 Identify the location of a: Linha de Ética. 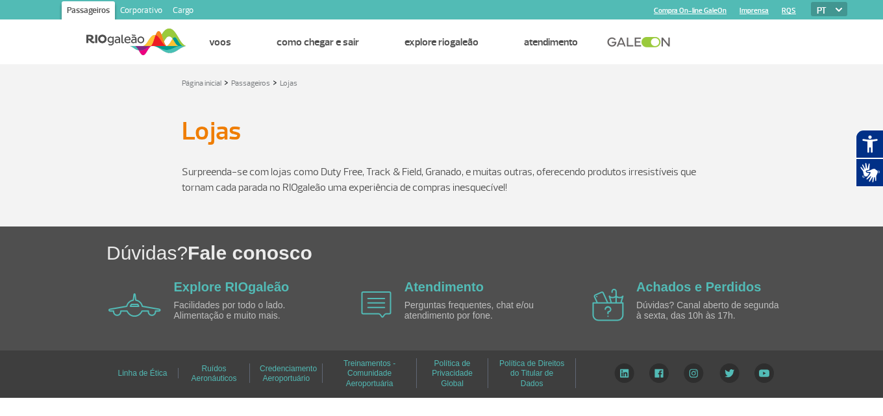
(142, 373).